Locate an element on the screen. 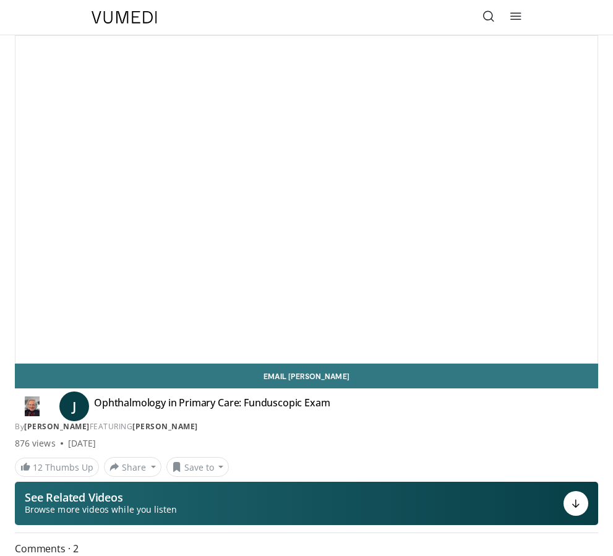 The image size is (613, 556). video-js: Video Player is located at coordinates (306, 199).